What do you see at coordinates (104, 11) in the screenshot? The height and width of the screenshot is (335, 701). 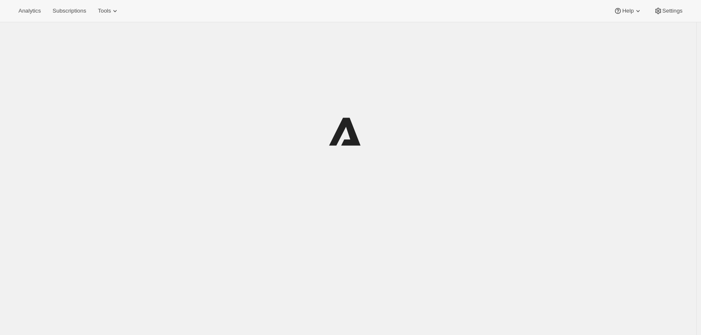 I see `span: Tools` at bounding box center [104, 11].